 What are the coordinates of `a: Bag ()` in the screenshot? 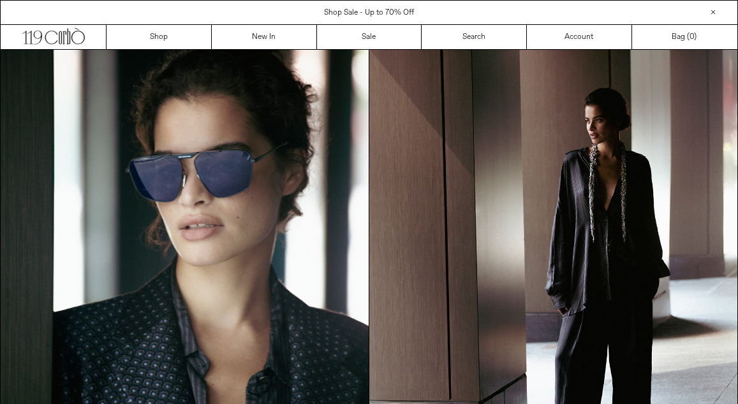 It's located at (685, 37).